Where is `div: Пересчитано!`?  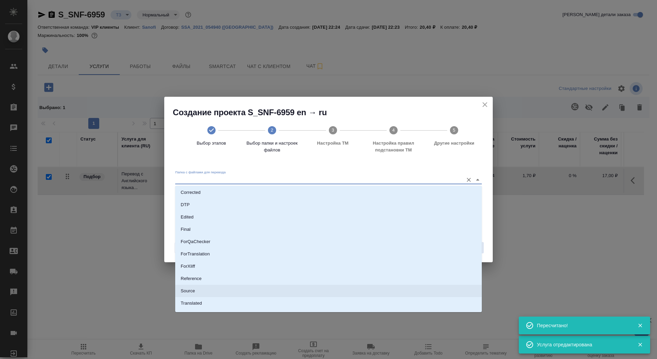
div: Пересчитано! is located at coordinates (582, 326).